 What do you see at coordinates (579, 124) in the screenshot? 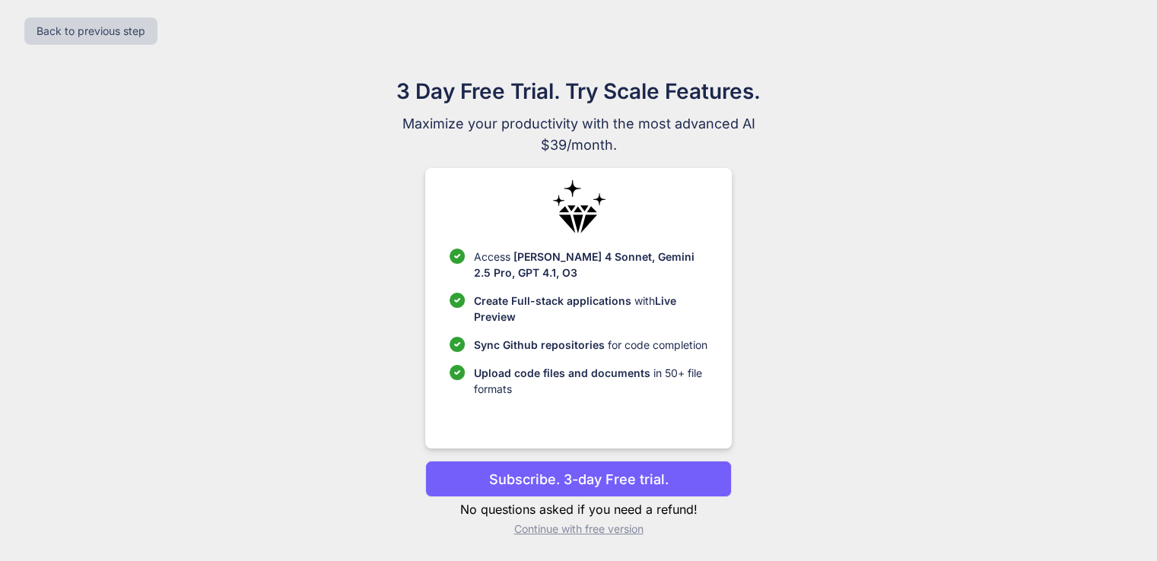
I see `span: Maximize your productivity with the most advanced AI` at bounding box center [579, 124].